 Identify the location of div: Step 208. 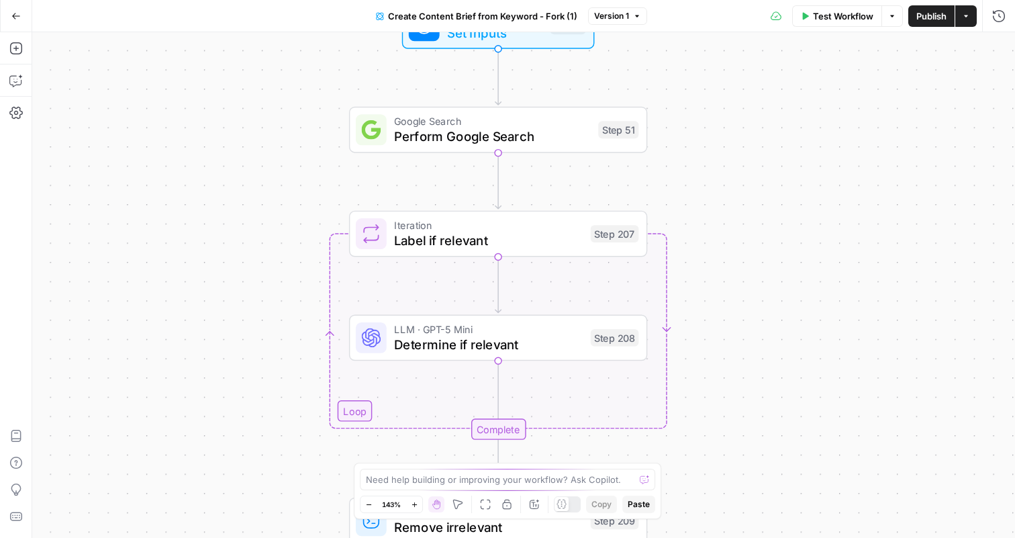
(615, 338).